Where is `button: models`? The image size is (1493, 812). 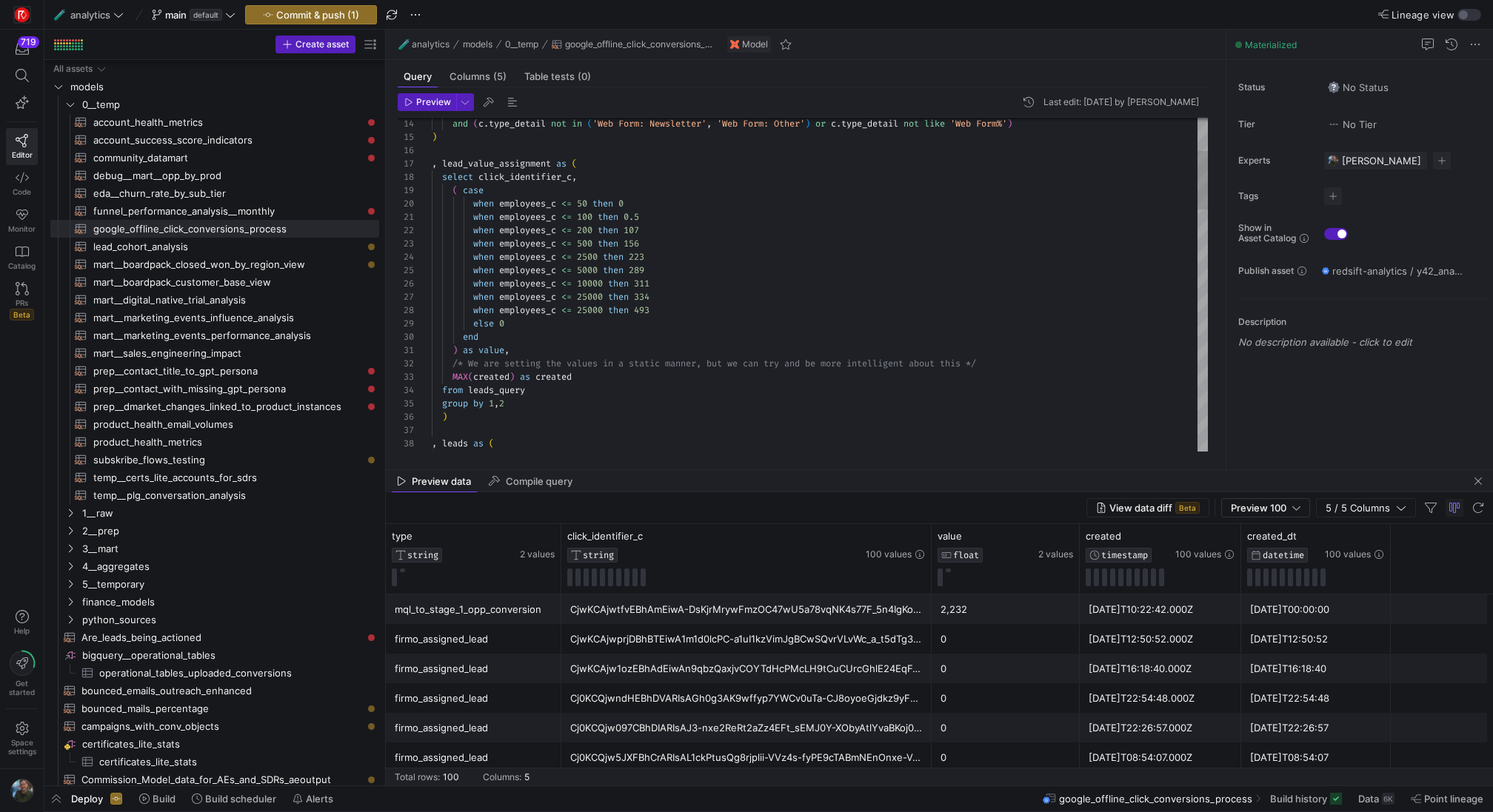 button: models is located at coordinates (478, 44).